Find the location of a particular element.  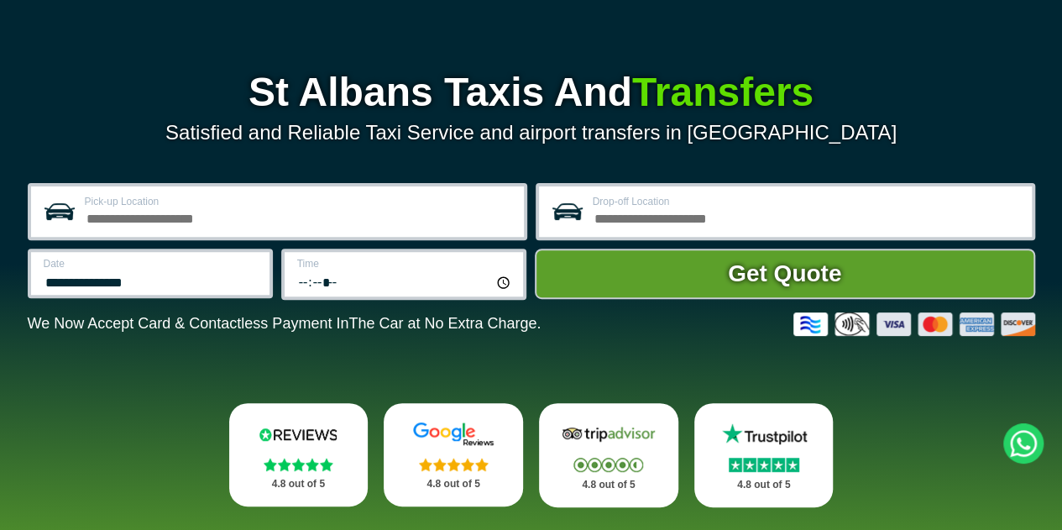

label: Date is located at coordinates (151, 264).